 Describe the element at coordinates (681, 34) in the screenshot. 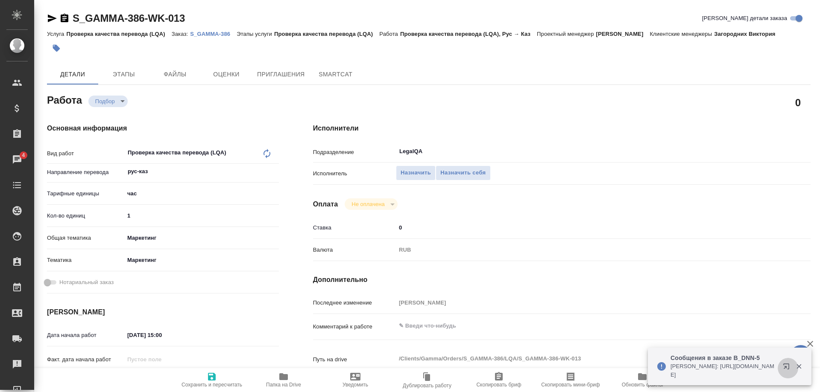

I see `p: Клиентские менеджеры` at that location.